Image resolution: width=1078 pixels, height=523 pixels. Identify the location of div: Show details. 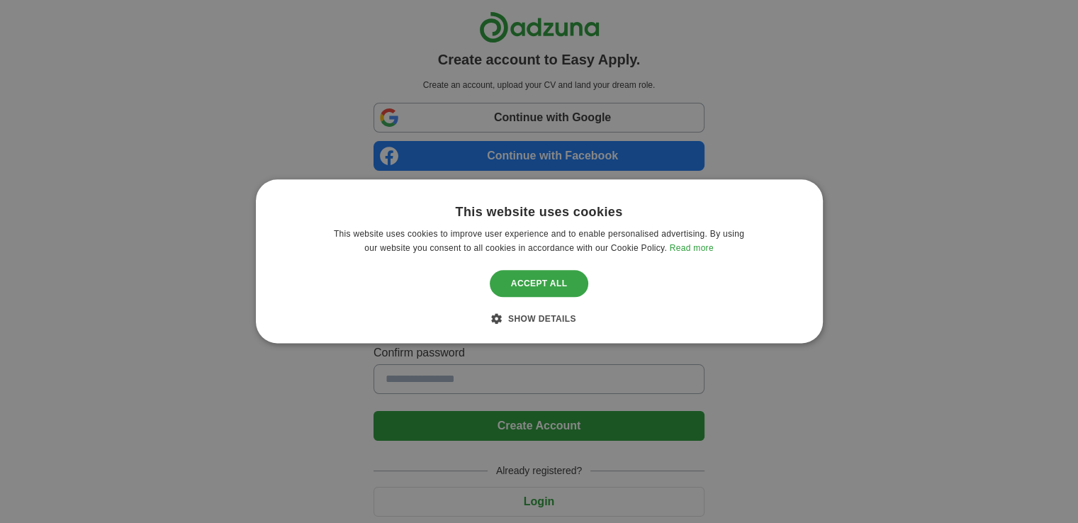
(539, 319).